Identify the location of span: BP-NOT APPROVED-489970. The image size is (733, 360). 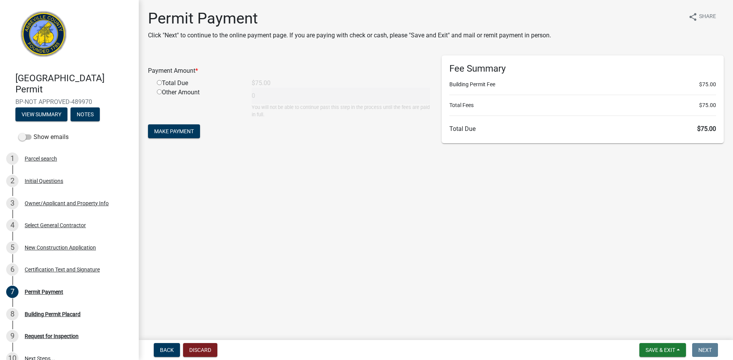
(69, 102).